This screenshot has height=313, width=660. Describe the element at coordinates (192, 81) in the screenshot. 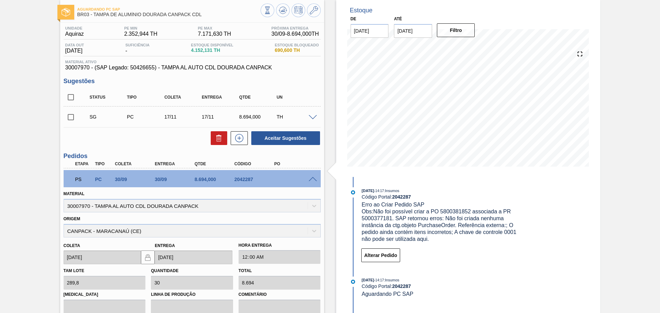

I see `h3: Sugestões` at that location.